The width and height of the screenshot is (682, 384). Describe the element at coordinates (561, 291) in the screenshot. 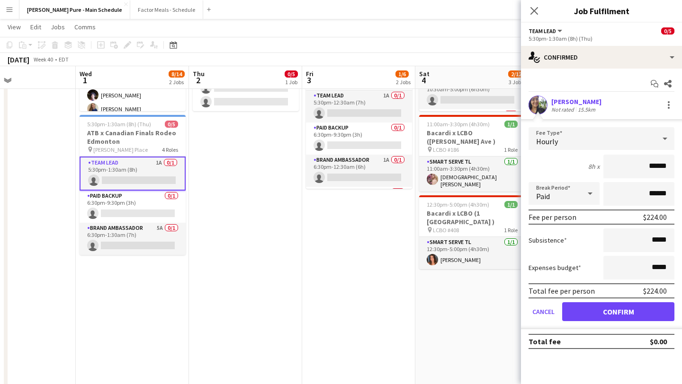

I see `div: Total fee per person` at that location.